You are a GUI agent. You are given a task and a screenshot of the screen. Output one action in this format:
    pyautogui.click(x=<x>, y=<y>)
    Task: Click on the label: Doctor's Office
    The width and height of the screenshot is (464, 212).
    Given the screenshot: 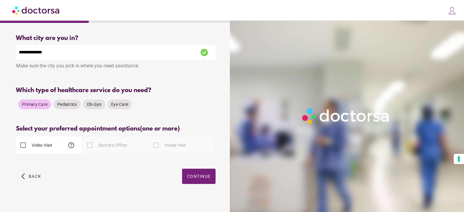 What is the action you would take?
    pyautogui.click(x=112, y=145)
    